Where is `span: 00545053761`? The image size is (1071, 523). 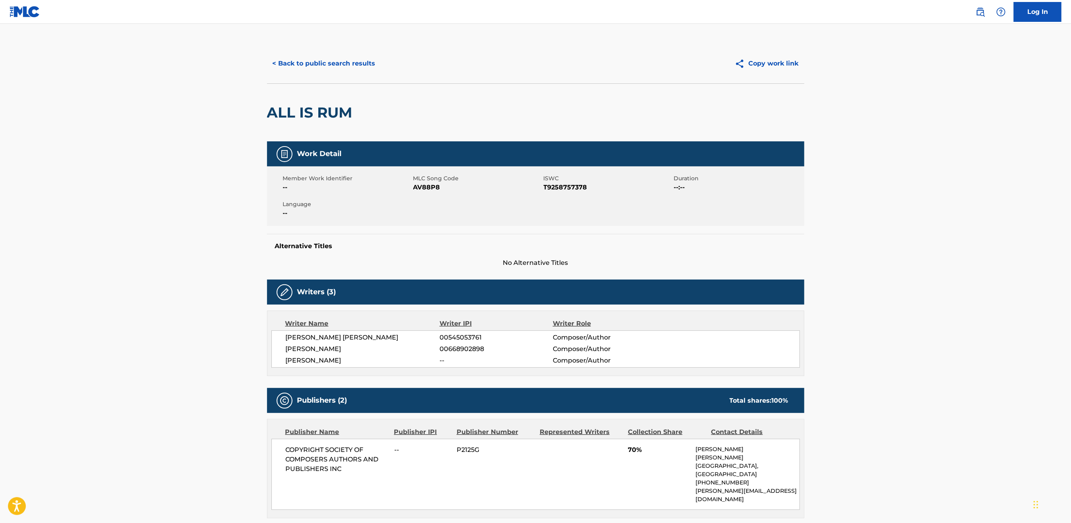 span: 00545053761 is located at coordinates (496, 338).